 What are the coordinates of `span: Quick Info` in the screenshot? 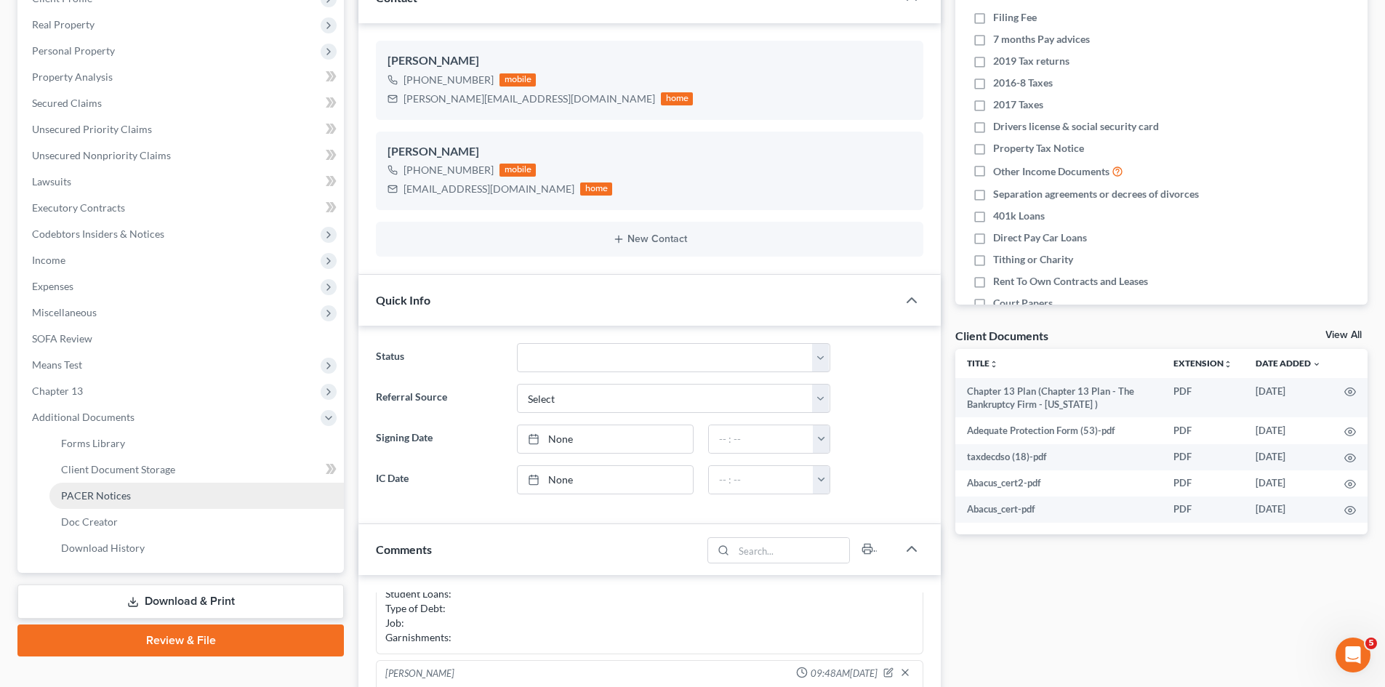 It's located at (403, 300).